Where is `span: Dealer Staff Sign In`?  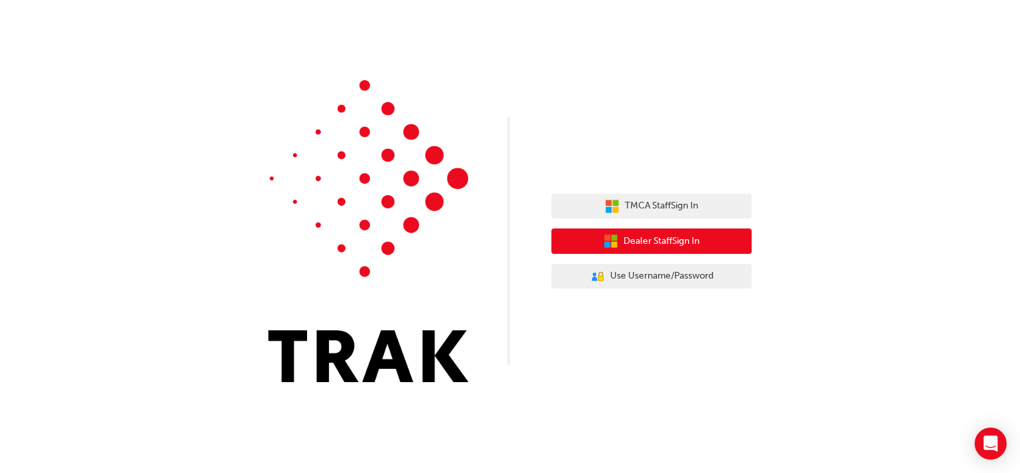
span: Dealer Staff Sign In is located at coordinates (662, 241).